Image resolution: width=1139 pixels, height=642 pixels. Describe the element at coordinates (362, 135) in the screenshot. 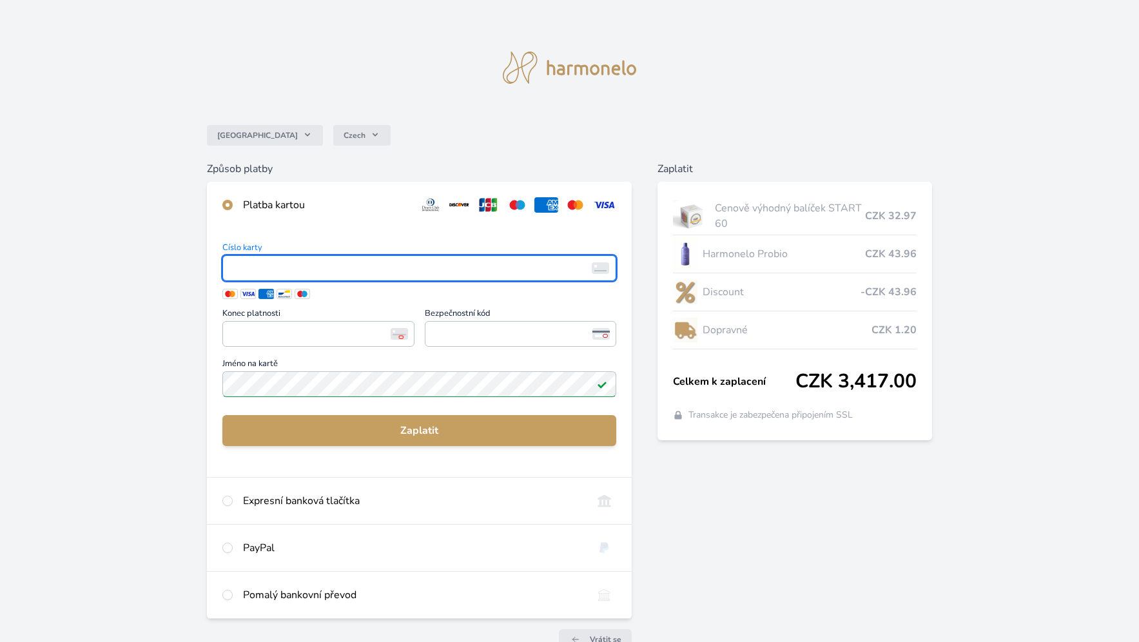

I see `button: Czech` at that location.